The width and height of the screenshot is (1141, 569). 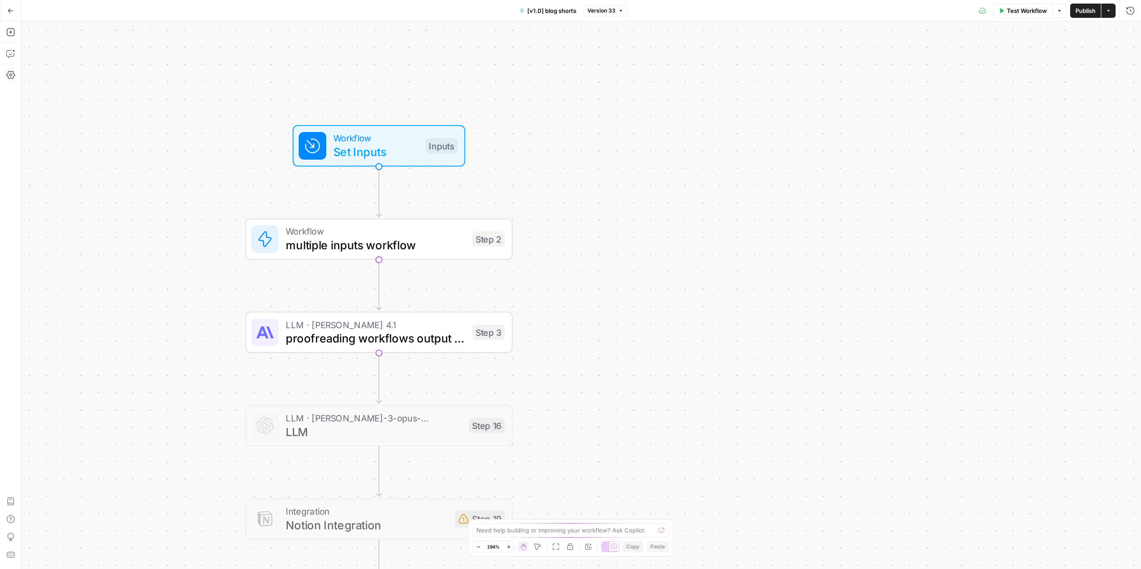 I want to click on span: Paste, so click(x=658, y=547).